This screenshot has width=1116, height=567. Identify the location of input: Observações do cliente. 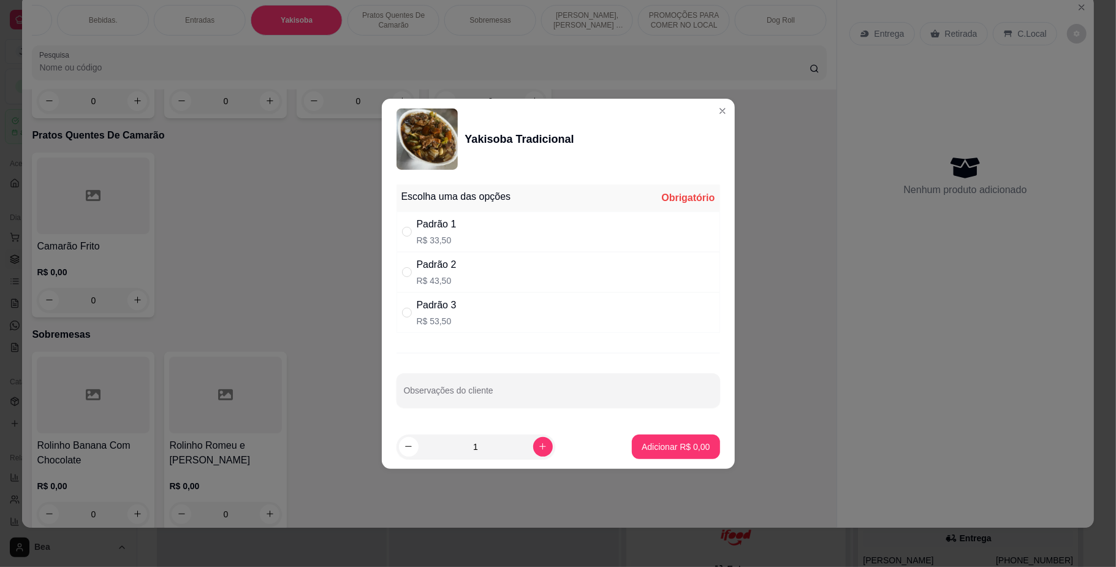
(559, 395).